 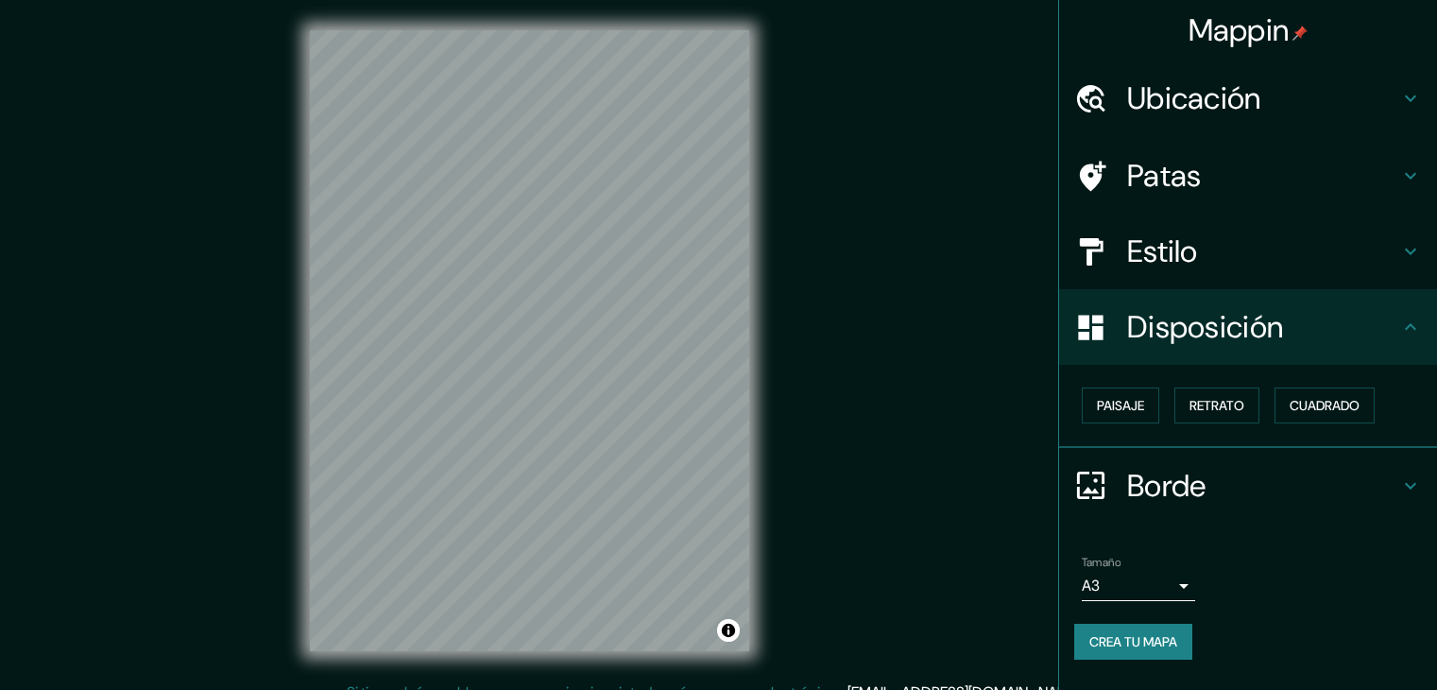 I want to click on font: Borde, so click(x=1167, y=486).